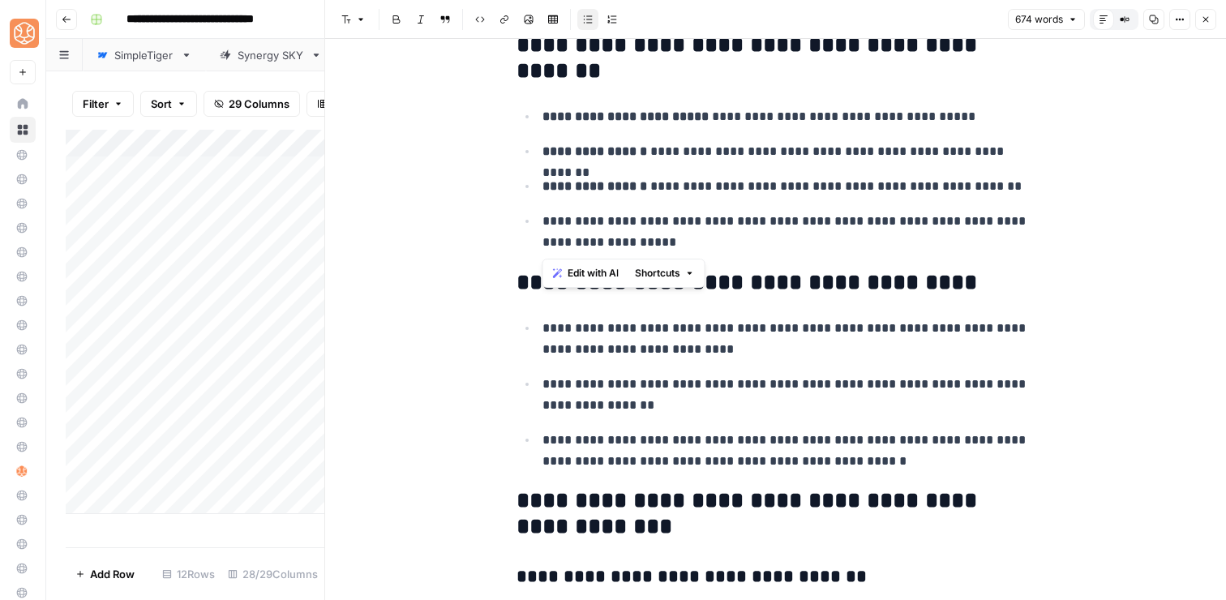  What do you see at coordinates (112, 574) in the screenshot?
I see `span: Add Row` at bounding box center [112, 574].